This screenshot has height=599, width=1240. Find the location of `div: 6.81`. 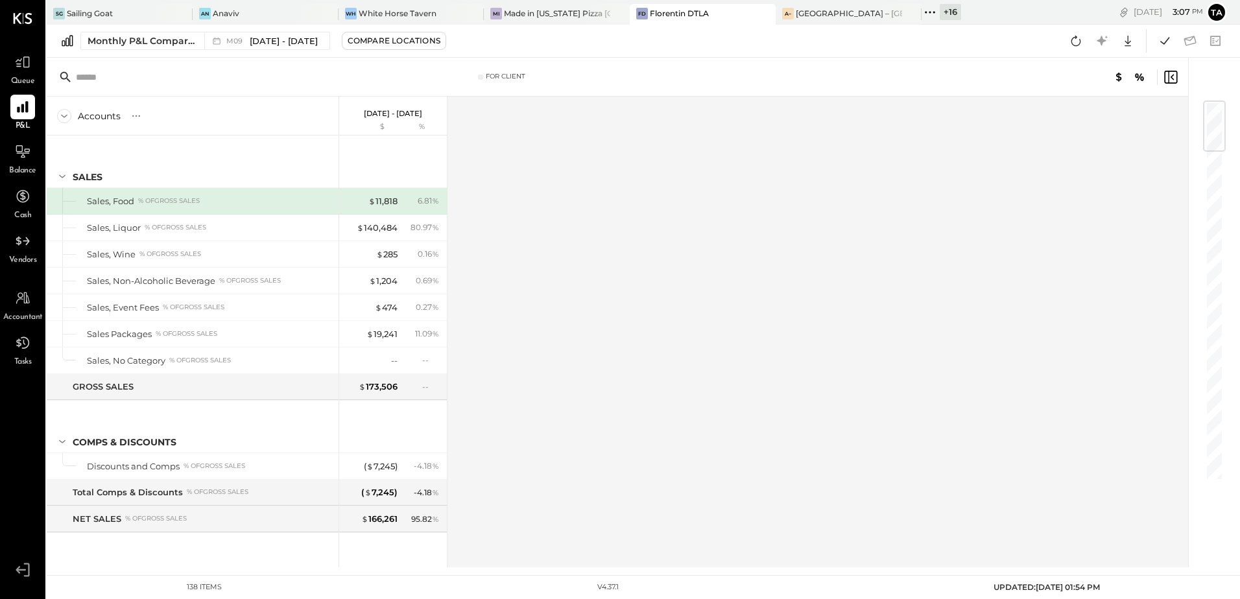

div: 6.81 is located at coordinates (428, 201).